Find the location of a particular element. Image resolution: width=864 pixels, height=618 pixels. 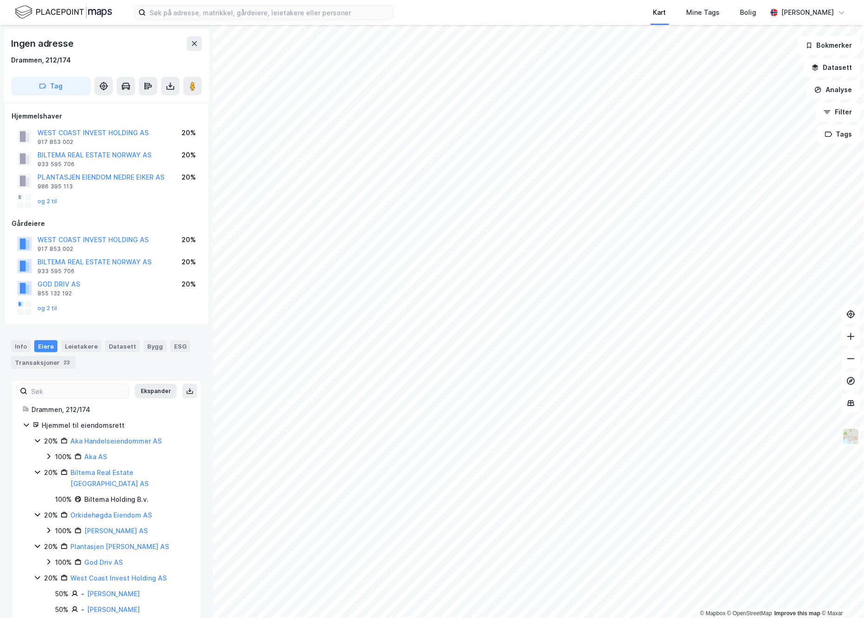

input: Søk is located at coordinates (78, 391).